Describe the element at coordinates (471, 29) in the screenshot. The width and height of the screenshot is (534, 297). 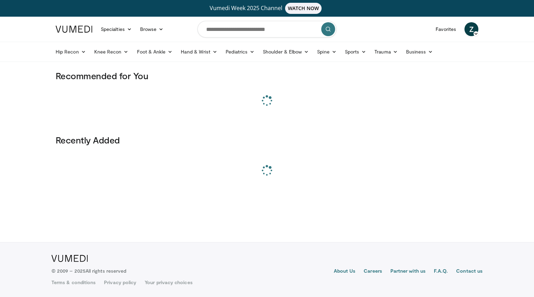
I see `a: Z` at that location.